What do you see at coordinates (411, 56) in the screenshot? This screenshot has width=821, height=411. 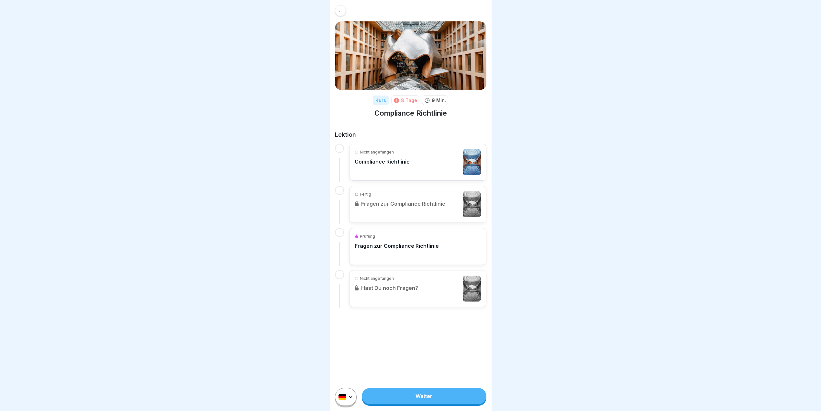 I see `img: m6azt6by63mj5b74vcaonl5f.png` at bounding box center [411, 56].